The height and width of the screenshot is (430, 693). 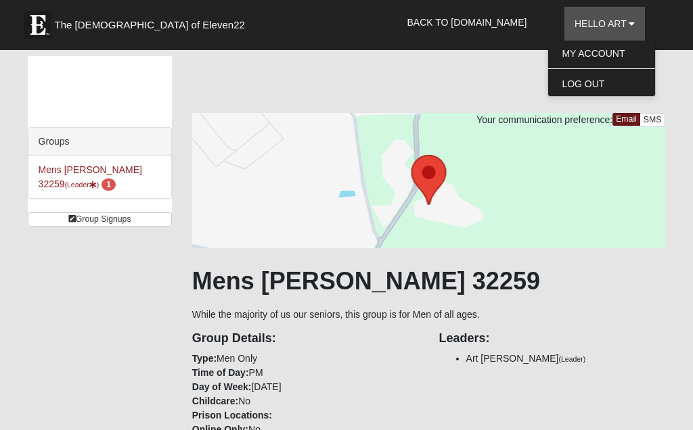 I want to click on a: SMS, so click(x=652, y=120).